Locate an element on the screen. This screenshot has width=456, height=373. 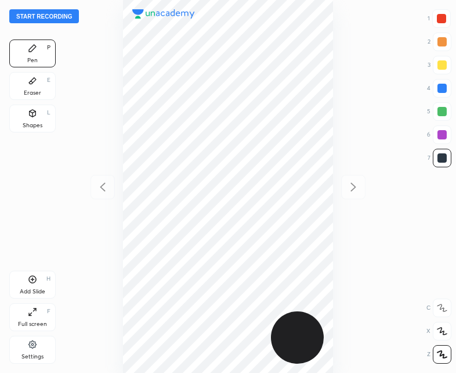
button: Start recording is located at coordinates (44, 16).